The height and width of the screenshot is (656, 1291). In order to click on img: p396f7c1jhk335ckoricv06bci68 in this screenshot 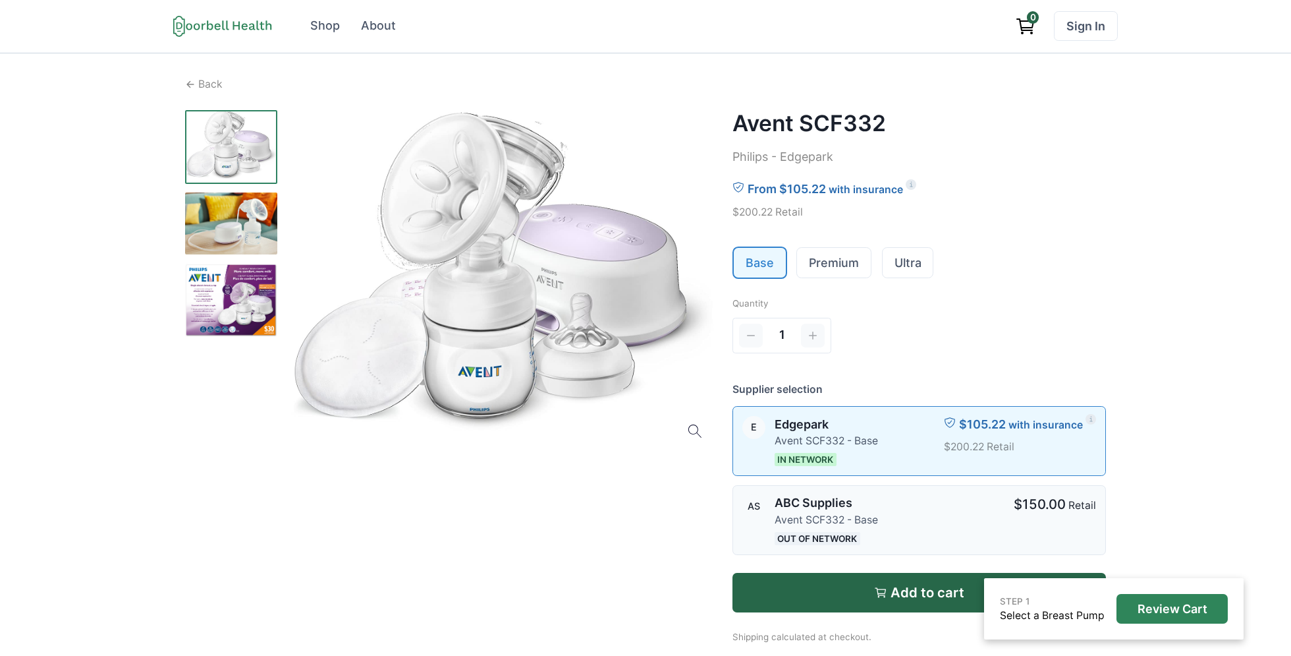, I will do `click(231, 147)`.